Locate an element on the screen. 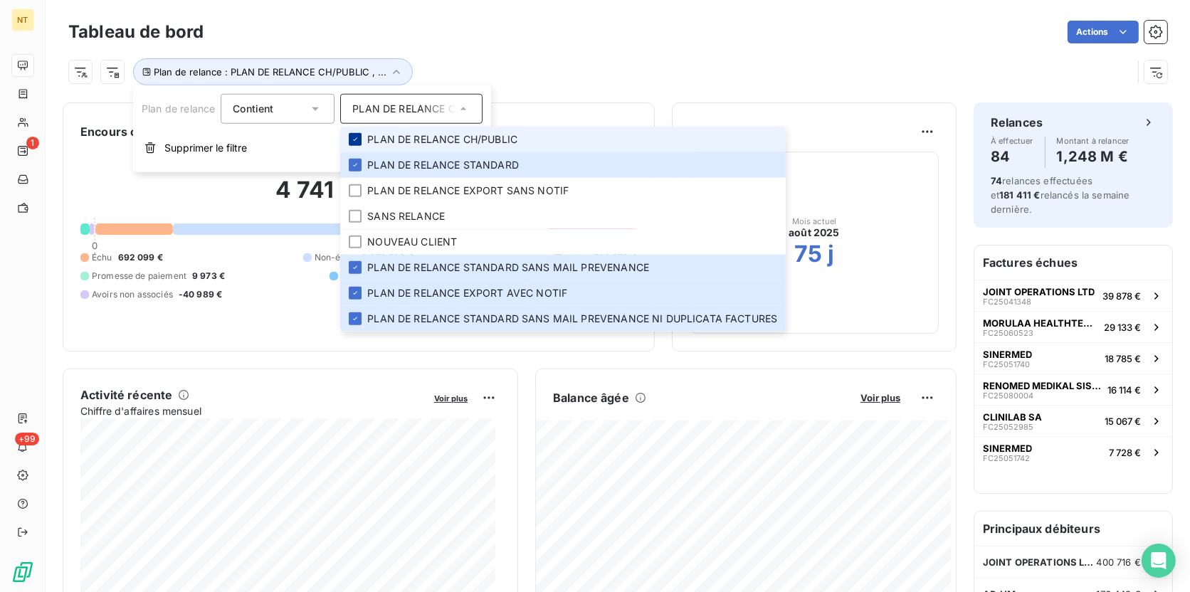  span: SANS RELANCE is located at coordinates (406, 216).